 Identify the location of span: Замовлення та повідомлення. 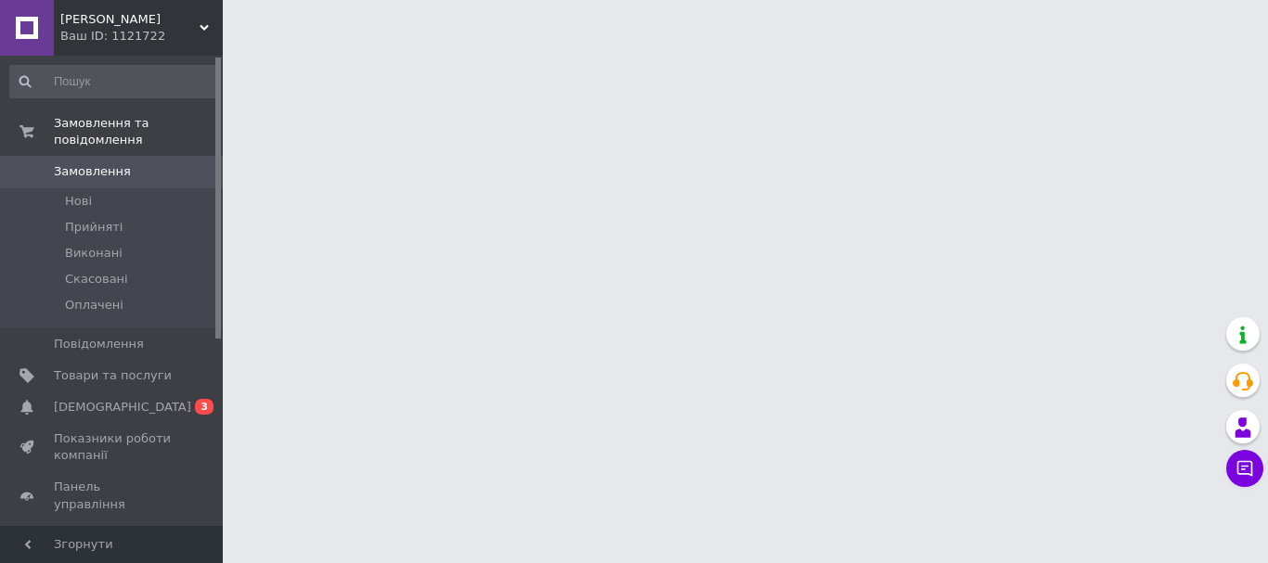
(138, 132).